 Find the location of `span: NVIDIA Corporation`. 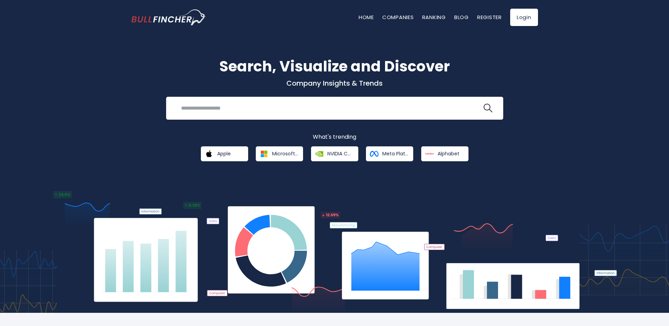

span: NVIDIA Corporation is located at coordinates (340, 154).